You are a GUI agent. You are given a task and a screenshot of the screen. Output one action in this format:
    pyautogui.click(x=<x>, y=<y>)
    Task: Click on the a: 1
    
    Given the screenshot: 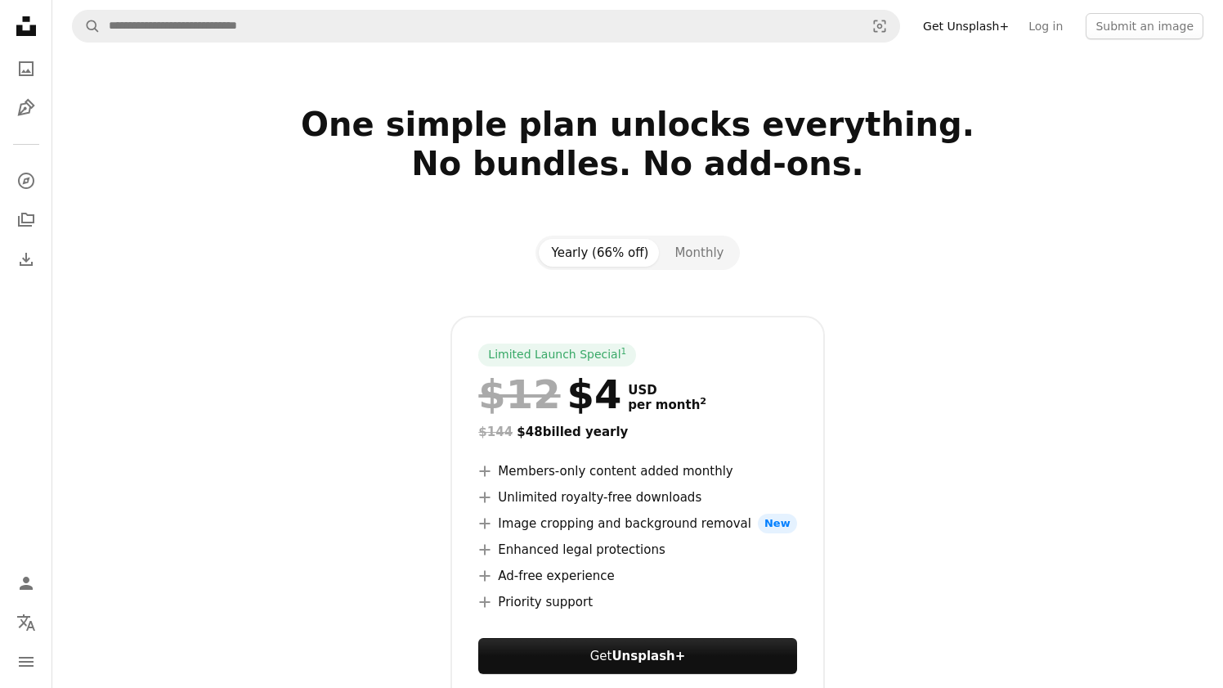 What is the action you would take?
    pyautogui.click(x=624, y=355)
    